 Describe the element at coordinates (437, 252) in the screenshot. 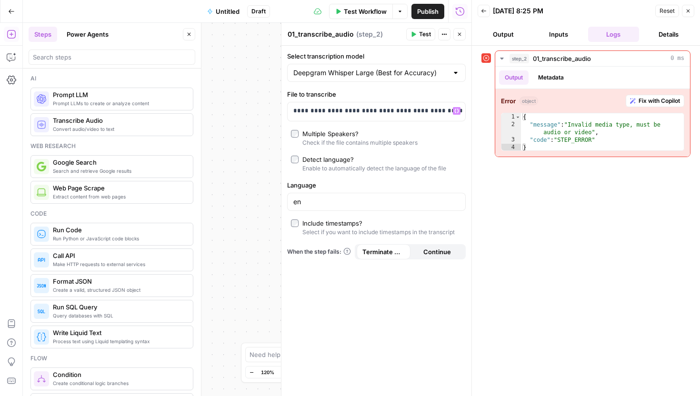

I see `button: Continue` at that location.